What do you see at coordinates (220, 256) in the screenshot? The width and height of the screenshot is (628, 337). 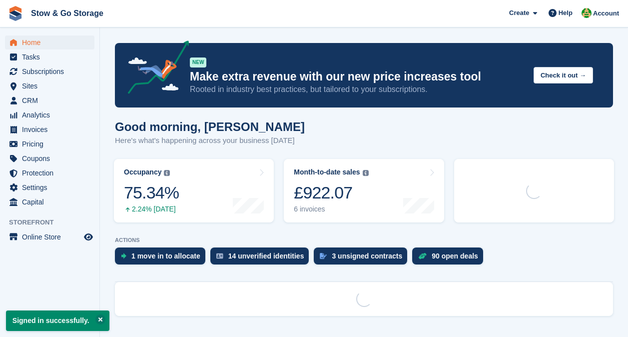 I see `img: verify_identity-adf6edd0f0f0b5bbfe63781bf79b02c33cf7c696d77639b501bdc392416b5a36.svg` at bounding box center [220, 256].